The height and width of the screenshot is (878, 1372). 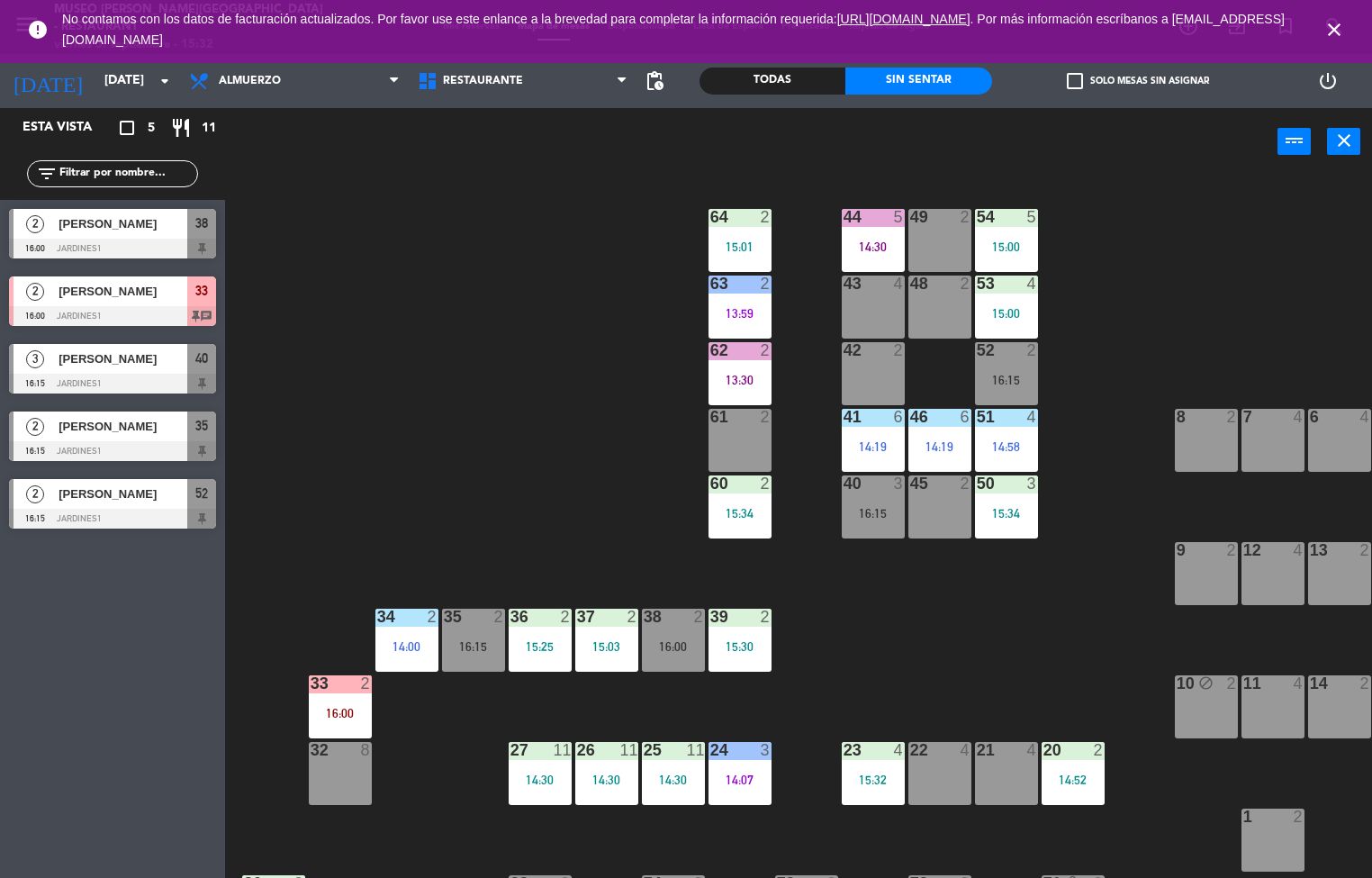 What do you see at coordinates (407, 646) in the screenshot?
I see `div: 14:00` at bounding box center [407, 646].